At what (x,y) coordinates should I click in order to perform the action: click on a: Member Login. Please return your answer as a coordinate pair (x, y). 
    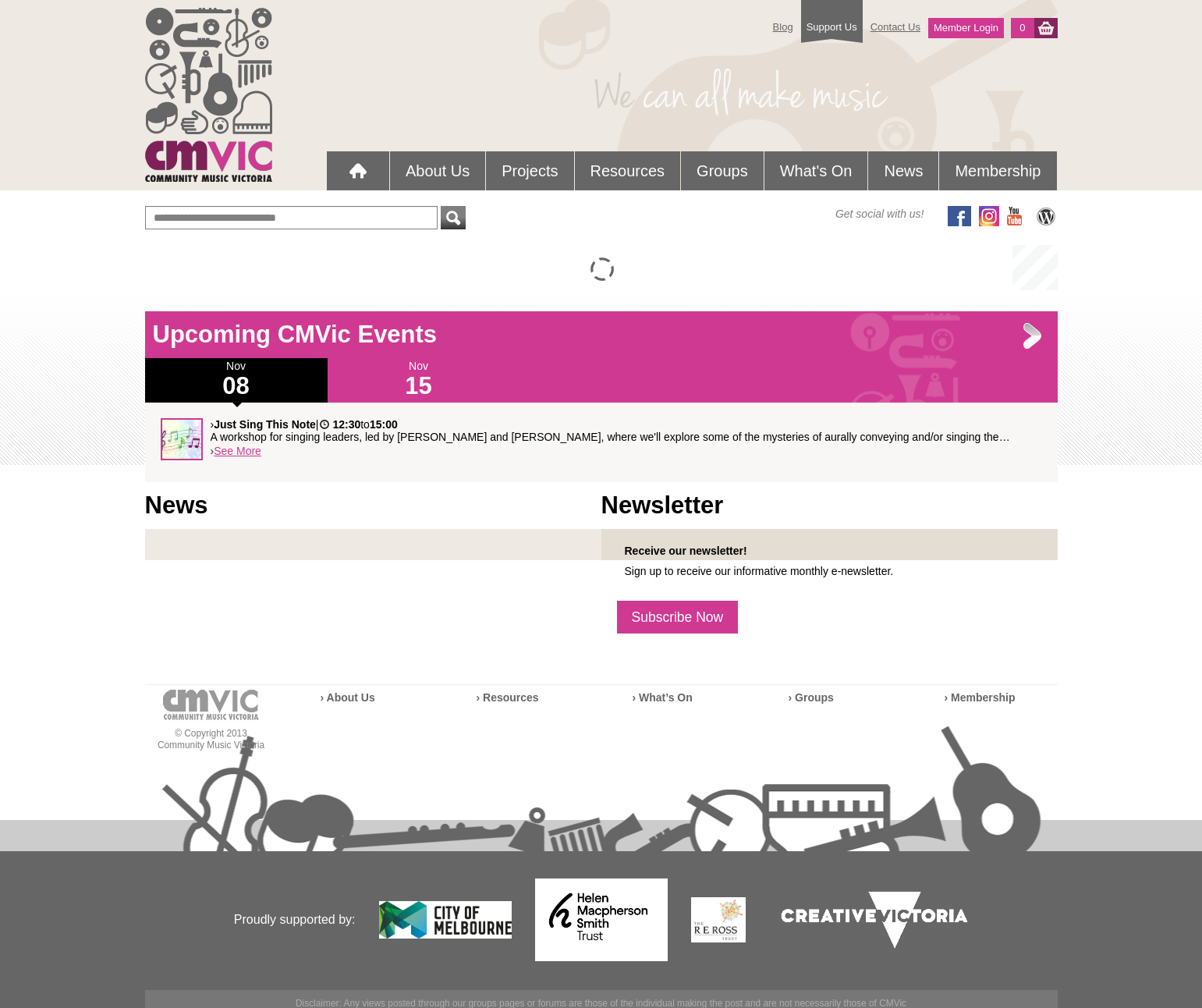
    Looking at the image, I should click on (966, 28).